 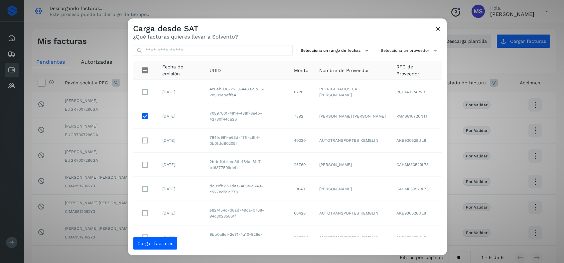 I want to click on td: 70897601-4814-438f-8e4b-42730f44ca26, so click(x=246, y=116).